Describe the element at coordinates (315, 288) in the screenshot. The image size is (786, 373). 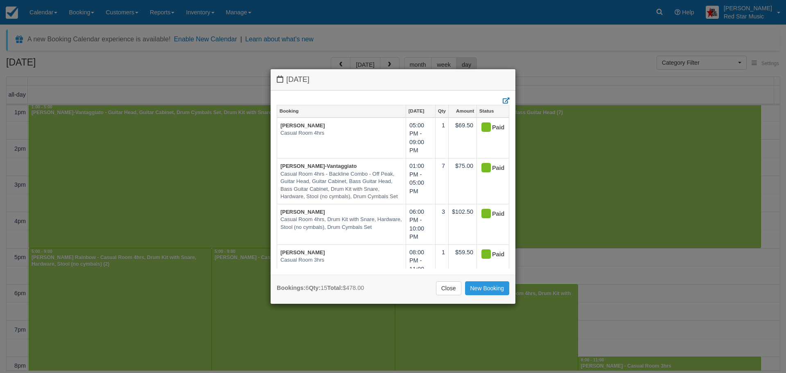
I see `strong: Qty:` at that location.